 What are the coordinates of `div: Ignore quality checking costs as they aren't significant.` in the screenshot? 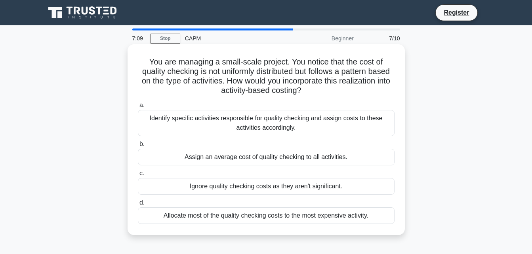 It's located at (266, 187).